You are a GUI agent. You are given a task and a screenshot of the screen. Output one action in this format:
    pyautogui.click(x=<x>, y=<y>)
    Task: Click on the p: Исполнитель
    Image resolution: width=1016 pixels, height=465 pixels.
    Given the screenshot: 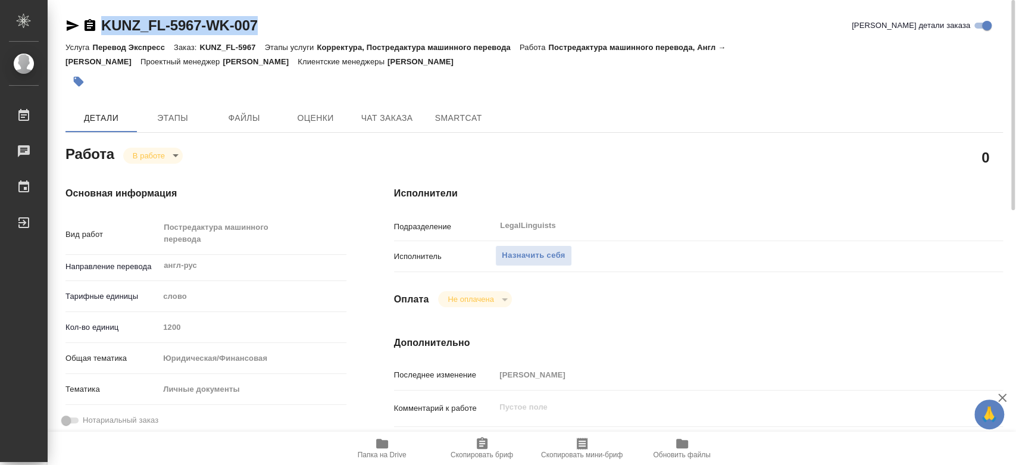 What is the action you would take?
    pyautogui.click(x=445, y=256)
    